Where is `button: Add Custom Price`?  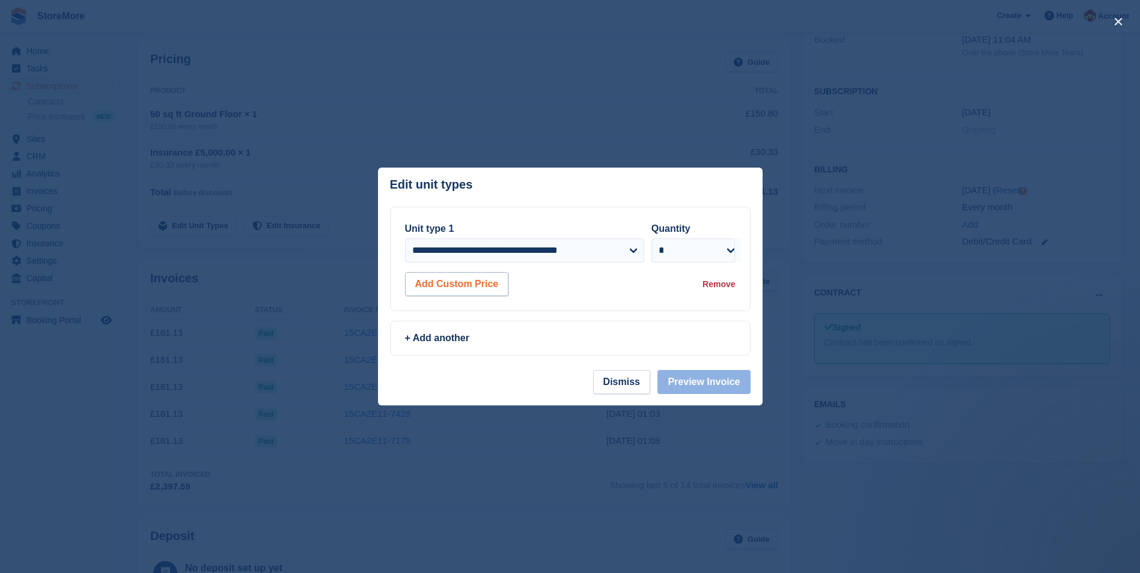
button: Add Custom Price is located at coordinates (457, 284).